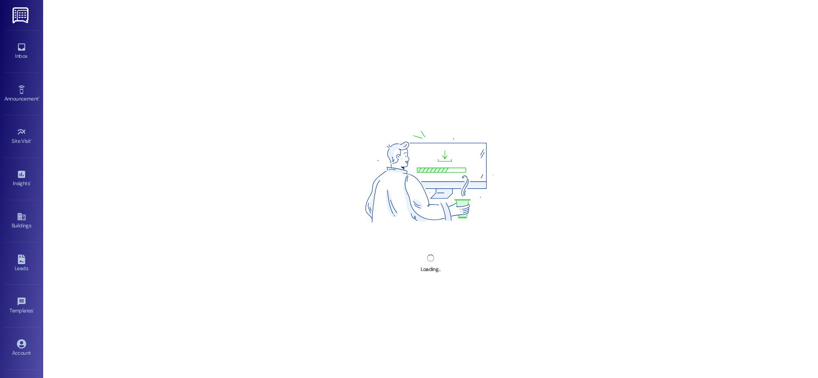  I want to click on a: Insights •, so click(22, 179).